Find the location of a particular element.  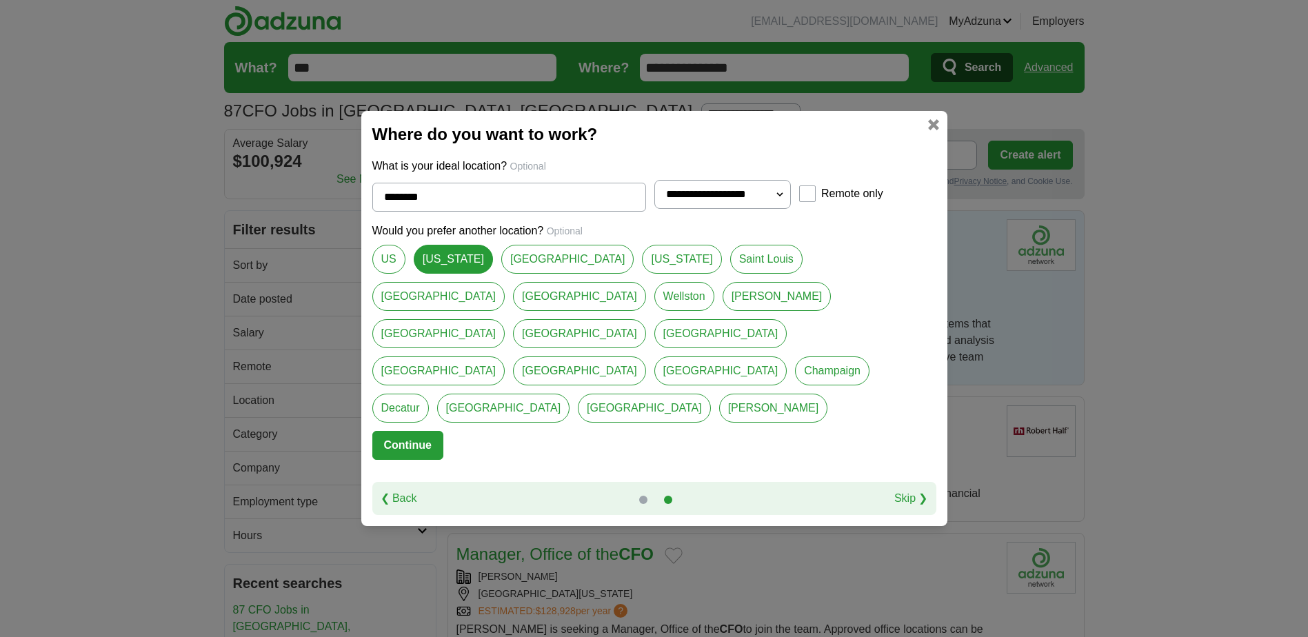

a: Skip ❯ is located at coordinates (911, 499).